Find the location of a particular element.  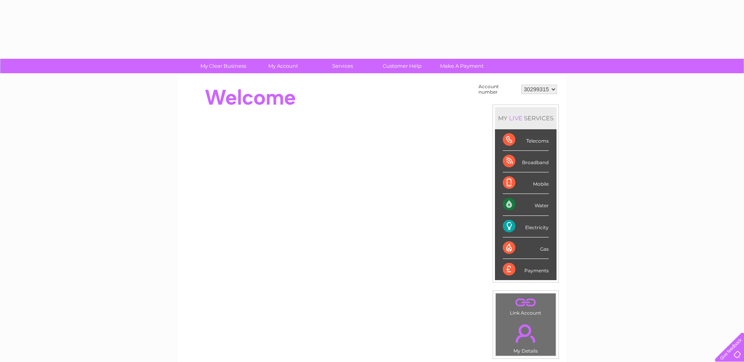

div: LIVE is located at coordinates (516, 118).